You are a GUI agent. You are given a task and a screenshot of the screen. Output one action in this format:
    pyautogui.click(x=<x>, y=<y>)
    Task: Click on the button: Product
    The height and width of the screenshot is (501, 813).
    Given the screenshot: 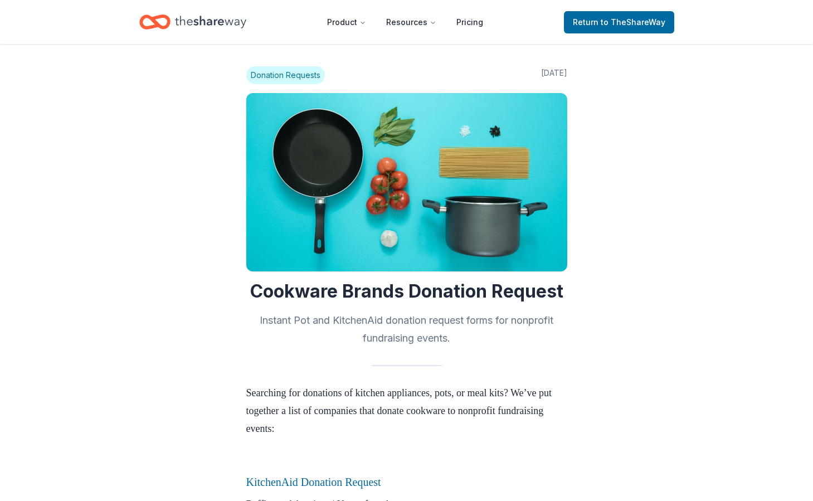 What is the action you would take?
    pyautogui.click(x=346, y=22)
    